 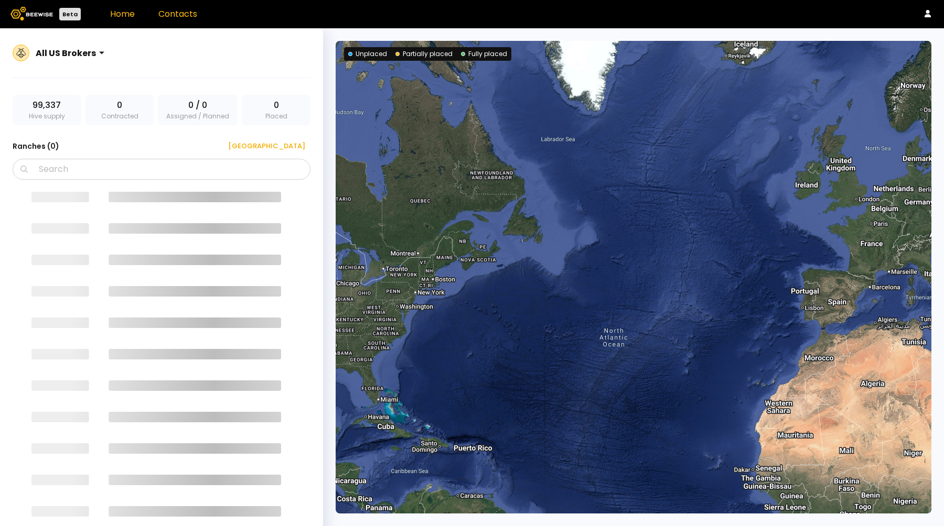 What do you see at coordinates (66, 53) in the screenshot?
I see `div: All US Brokers` at bounding box center [66, 53].